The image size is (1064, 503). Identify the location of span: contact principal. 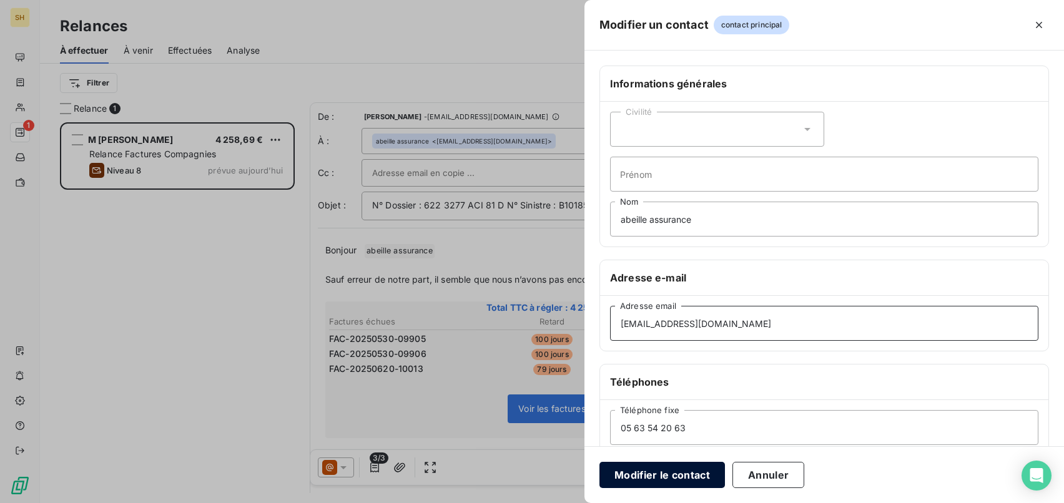
(752, 25).